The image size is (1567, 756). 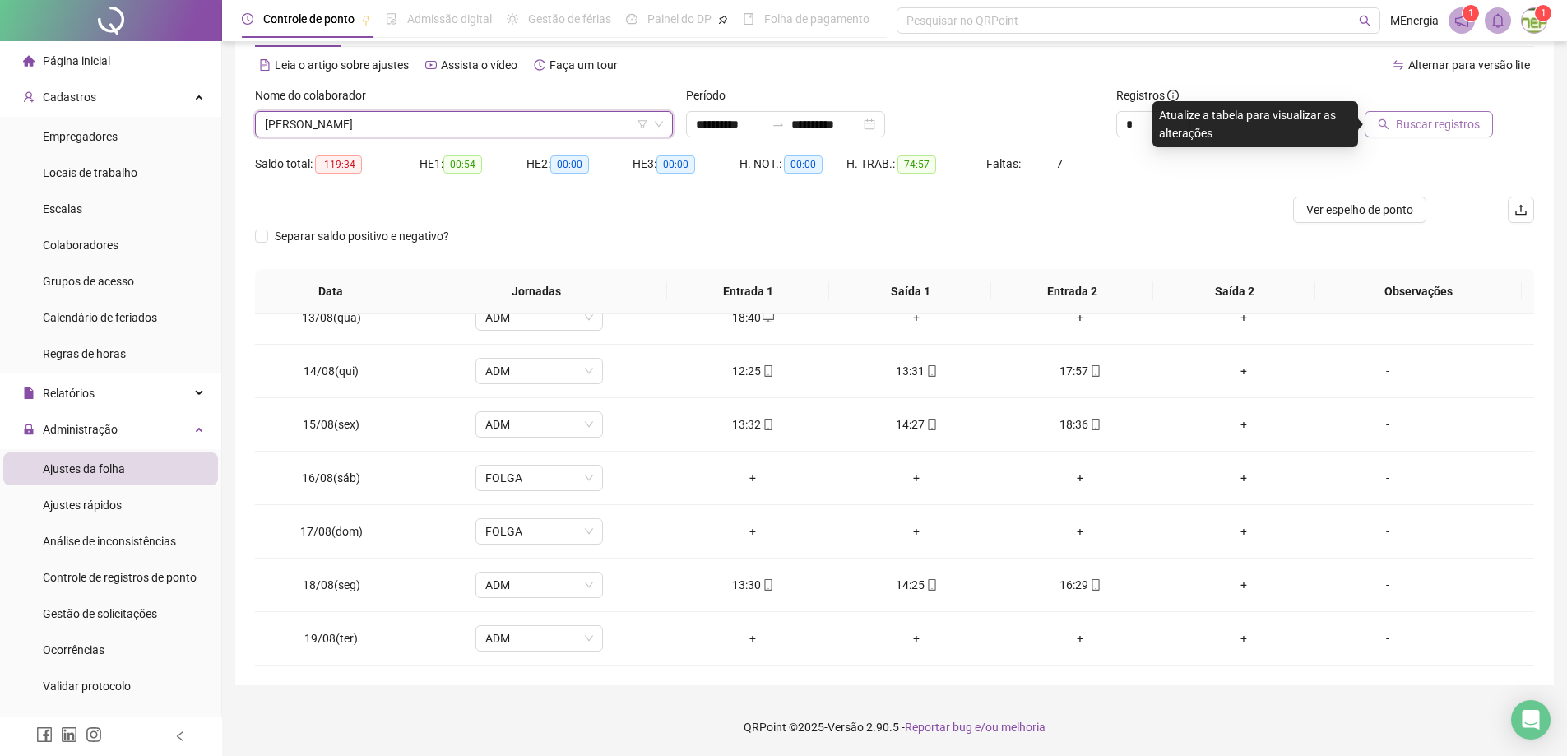 I want to click on span: Admissão digital, so click(x=449, y=19).